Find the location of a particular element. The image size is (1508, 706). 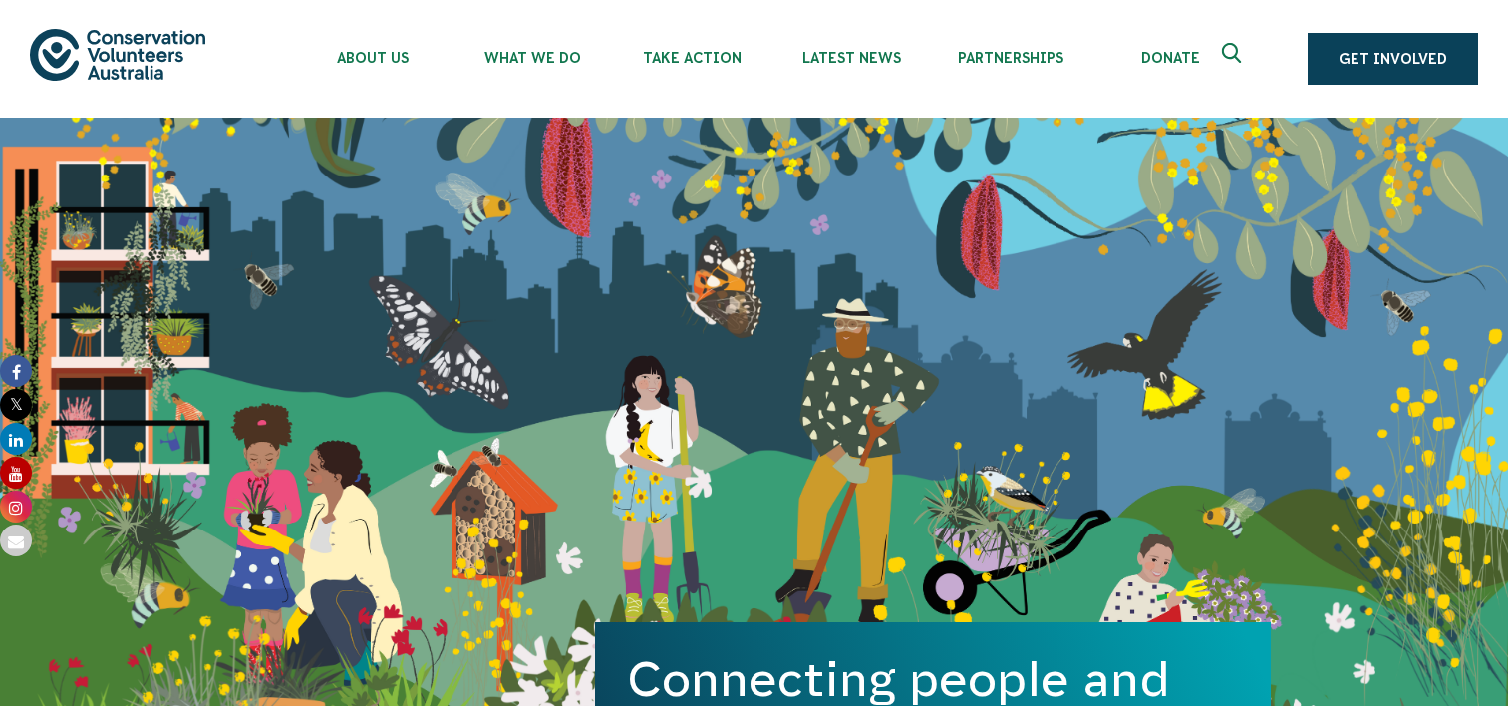

button: Expand search box Close search box is located at coordinates (1234, 59).